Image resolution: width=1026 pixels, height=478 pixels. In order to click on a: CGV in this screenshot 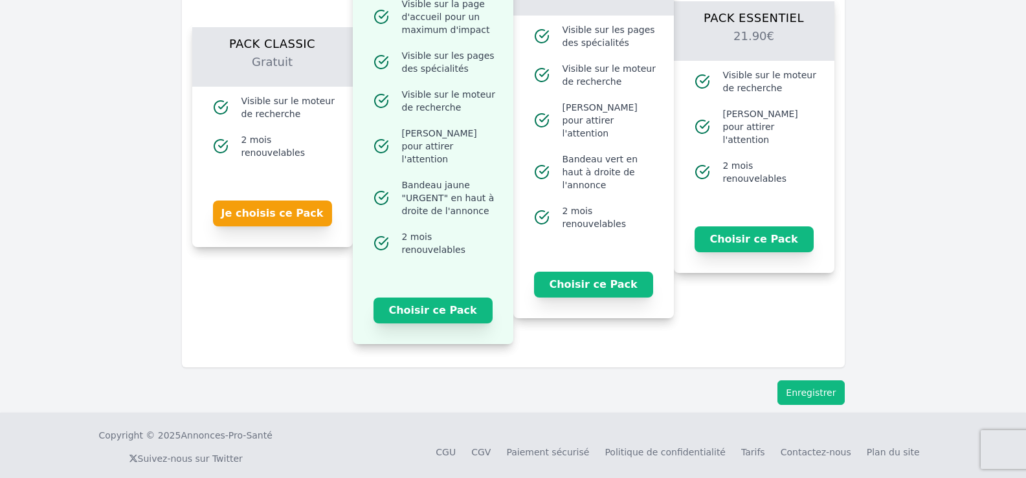, I will do `click(481, 452)`.